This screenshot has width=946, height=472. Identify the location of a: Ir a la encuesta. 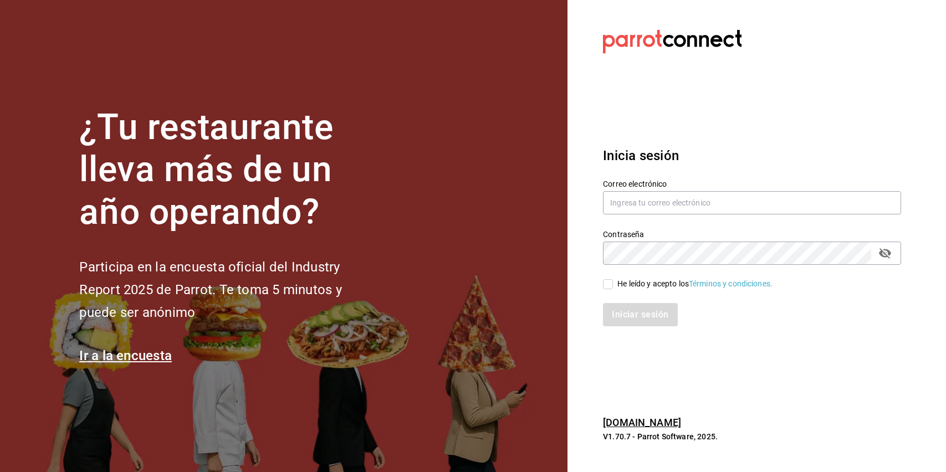
(125, 356).